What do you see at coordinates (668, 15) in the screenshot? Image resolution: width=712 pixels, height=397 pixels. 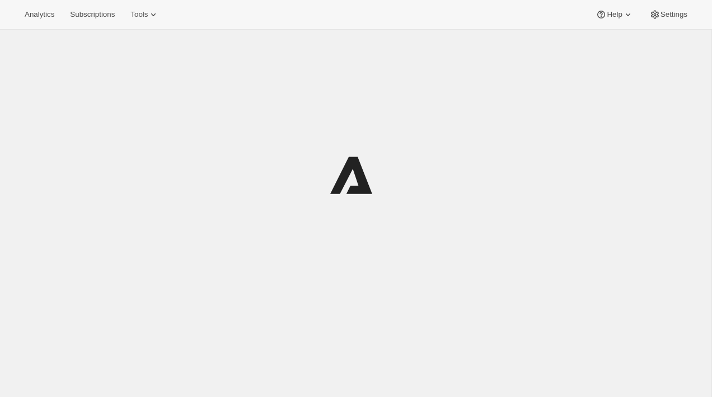 I see `button: Settings` at bounding box center [668, 15].